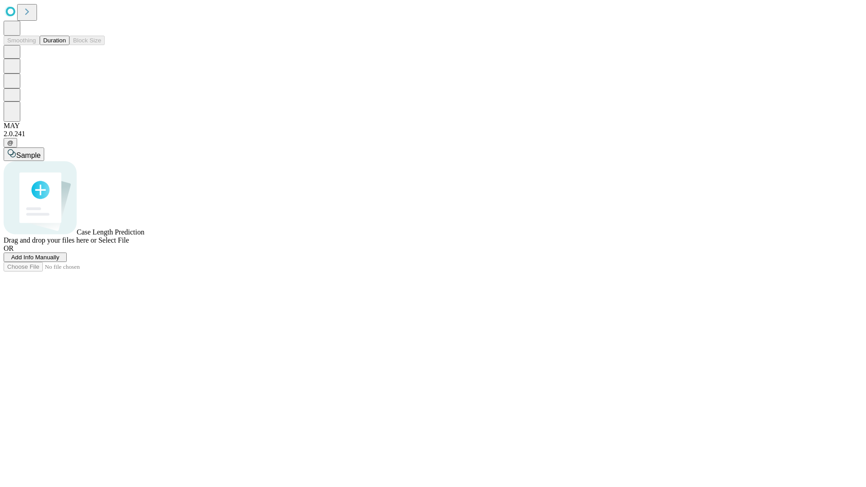 This screenshot has width=866, height=487. Describe the element at coordinates (111, 232) in the screenshot. I see `span: Case Length Prediction` at that location.